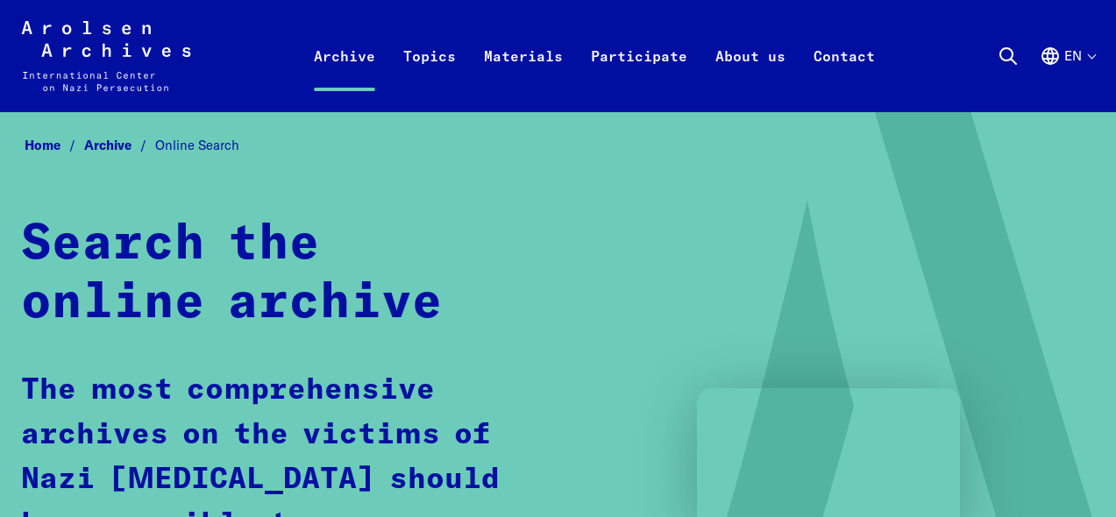 The height and width of the screenshot is (517, 1116). What do you see at coordinates (750, 77) in the screenshot?
I see `a: About us` at bounding box center [750, 77].